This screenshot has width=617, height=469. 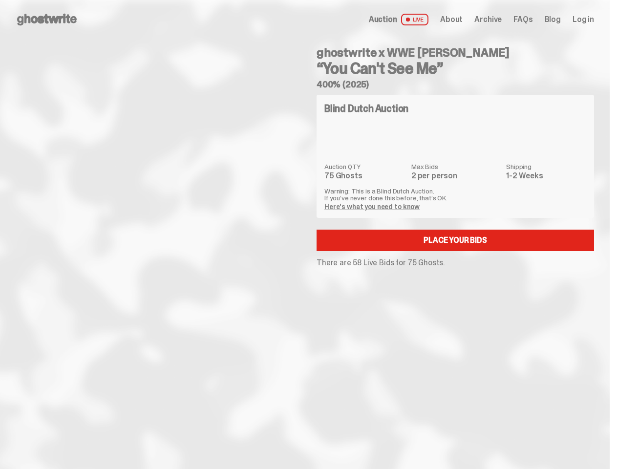 I want to click on a: Blog, so click(x=552, y=20).